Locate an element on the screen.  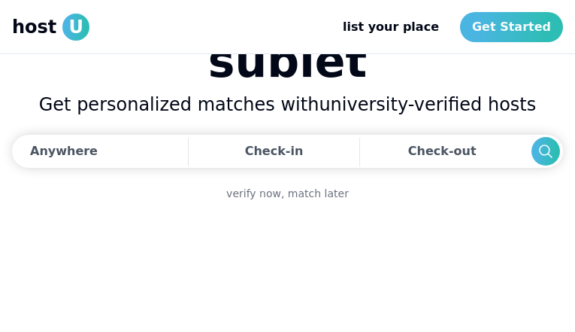
span: U is located at coordinates (76, 27).